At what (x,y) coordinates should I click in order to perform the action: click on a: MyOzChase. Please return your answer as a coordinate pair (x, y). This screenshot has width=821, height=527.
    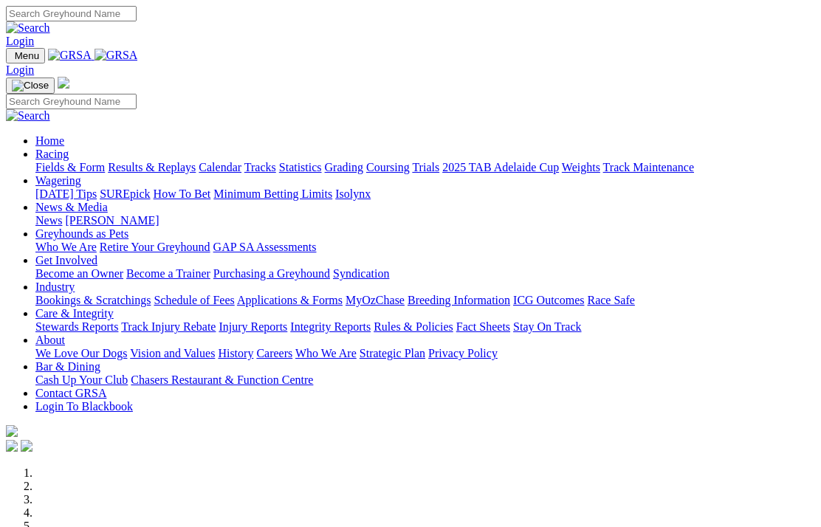
    Looking at the image, I should click on (375, 300).